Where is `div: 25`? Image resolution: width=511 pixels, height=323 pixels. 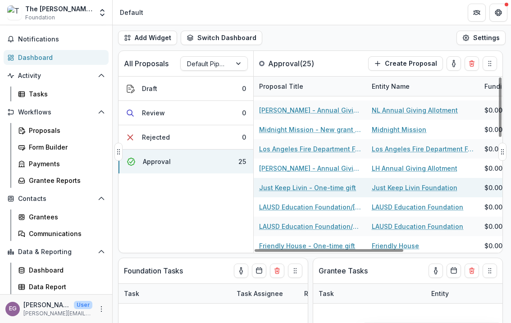 div: 25 is located at coordinates (242, 161).